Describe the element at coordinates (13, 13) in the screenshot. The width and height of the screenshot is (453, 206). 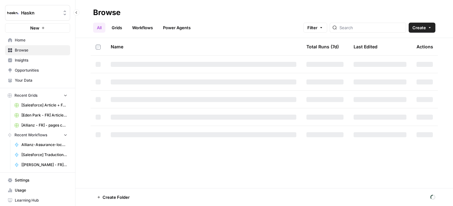
I see `img: Haskn Logo` at that location.